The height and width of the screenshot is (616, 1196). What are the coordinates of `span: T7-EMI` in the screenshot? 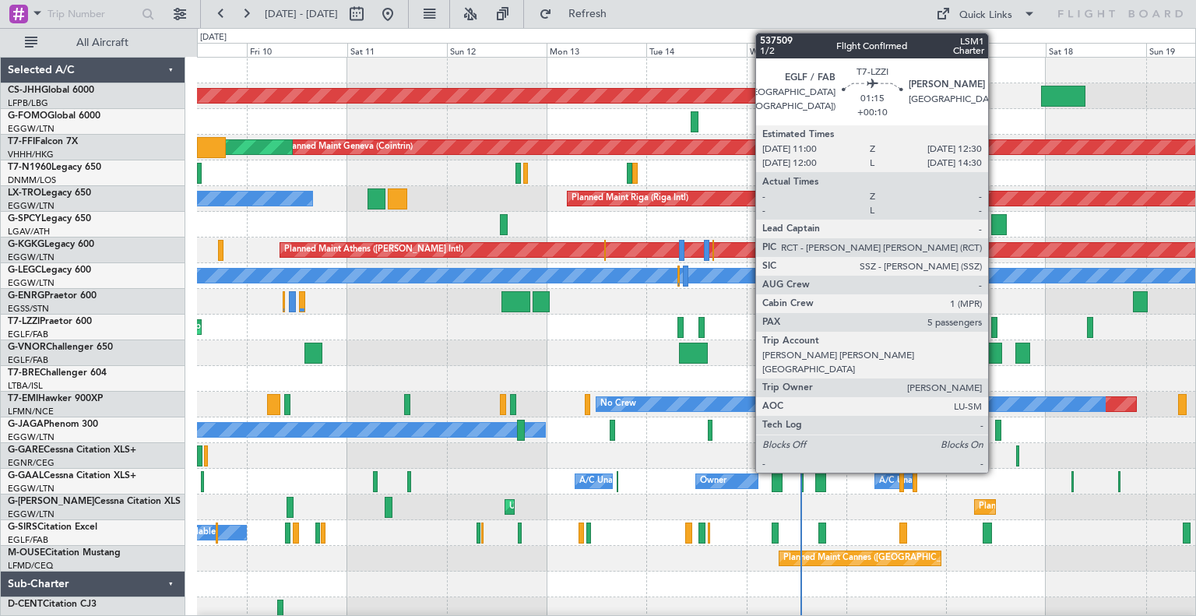 It's located at (23, 399).